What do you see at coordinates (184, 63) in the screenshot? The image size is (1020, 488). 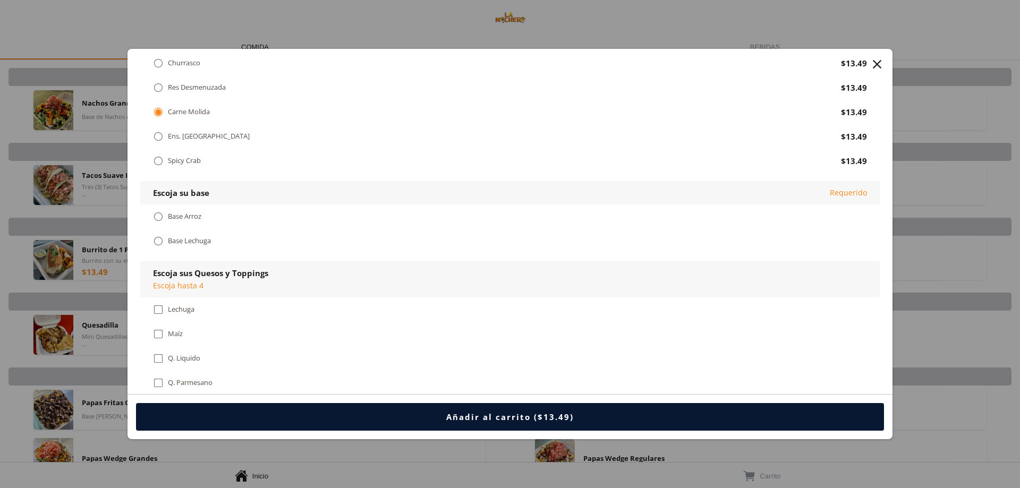 I see `div: Churrasco` at bounding box center [184, 63].